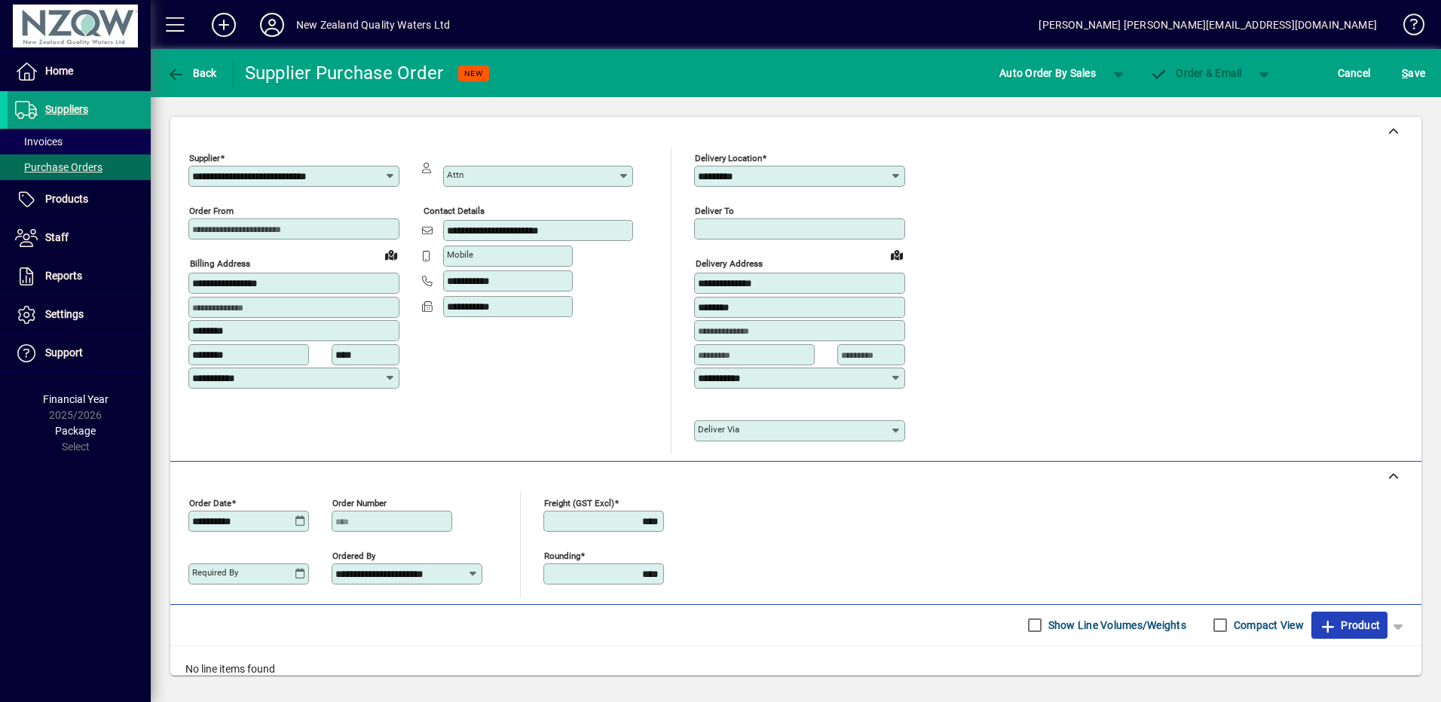 The width and height of the screenshot is (1441, 702). I want to click on span: Home, so click(59, 71).